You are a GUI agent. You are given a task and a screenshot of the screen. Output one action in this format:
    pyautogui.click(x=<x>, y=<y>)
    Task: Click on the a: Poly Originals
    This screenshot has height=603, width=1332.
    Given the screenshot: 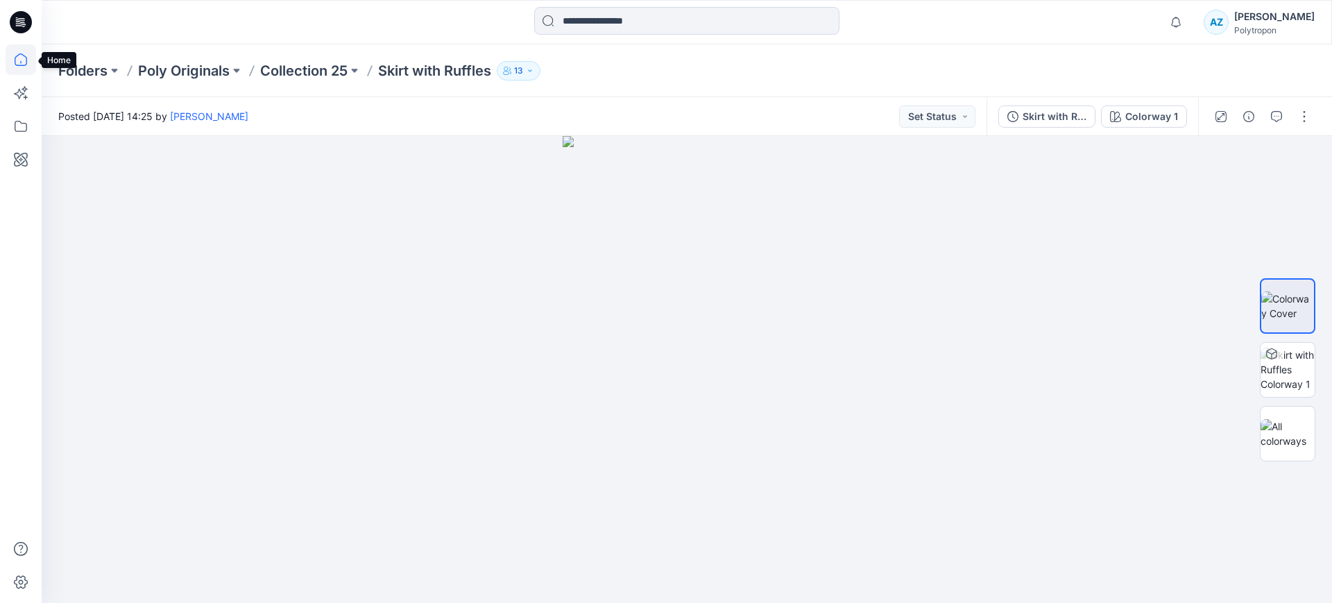 What is the action you would take?
    pyautogui.click(x=184, y=71)
    